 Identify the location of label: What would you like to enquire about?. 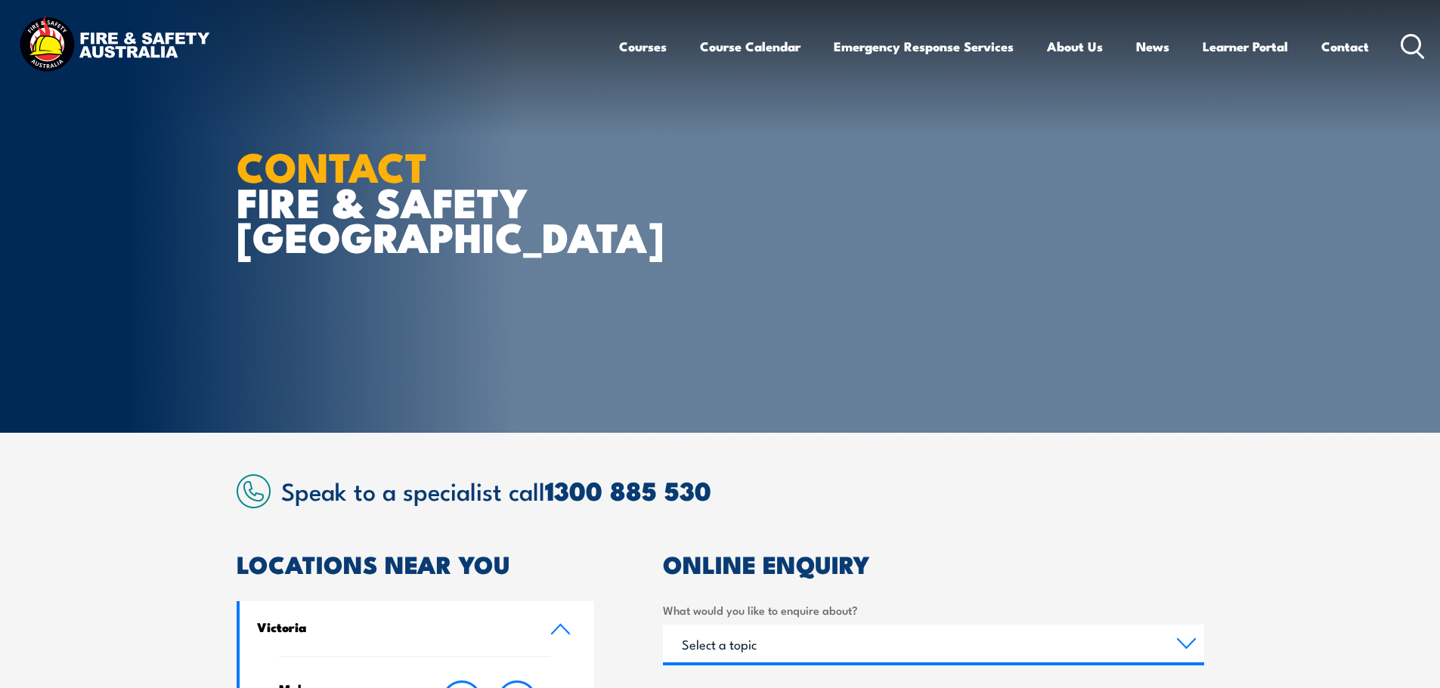
(933, 610).